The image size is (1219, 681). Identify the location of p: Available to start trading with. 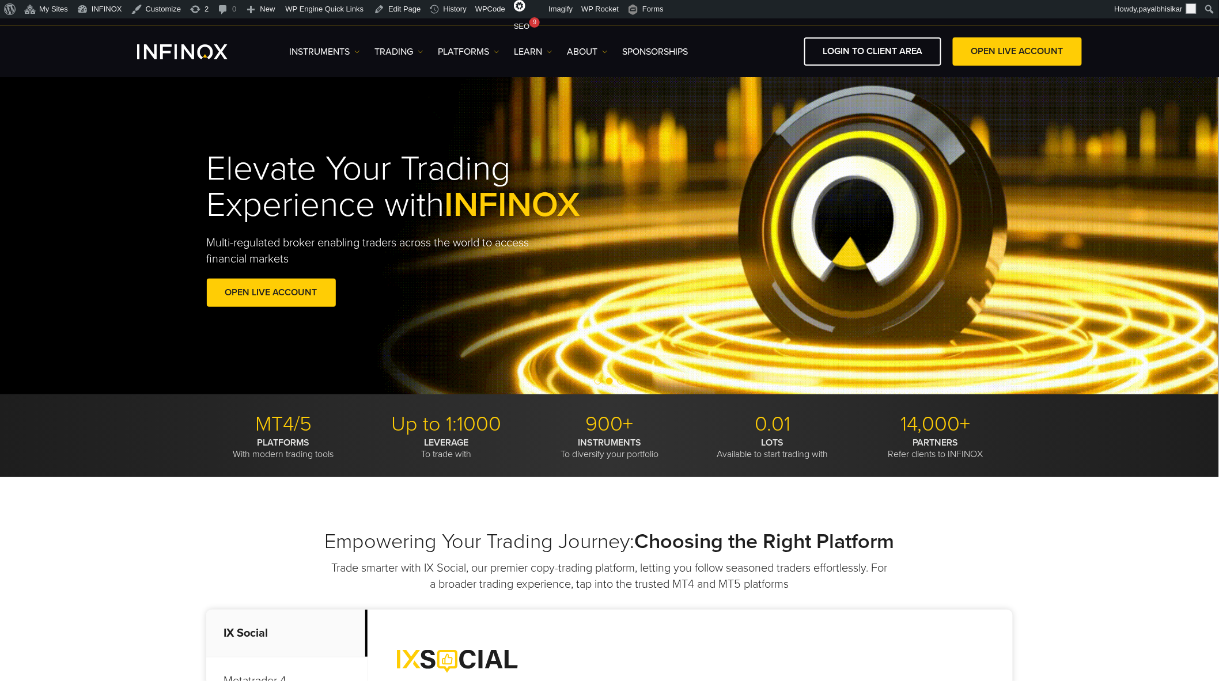
(772, 449).